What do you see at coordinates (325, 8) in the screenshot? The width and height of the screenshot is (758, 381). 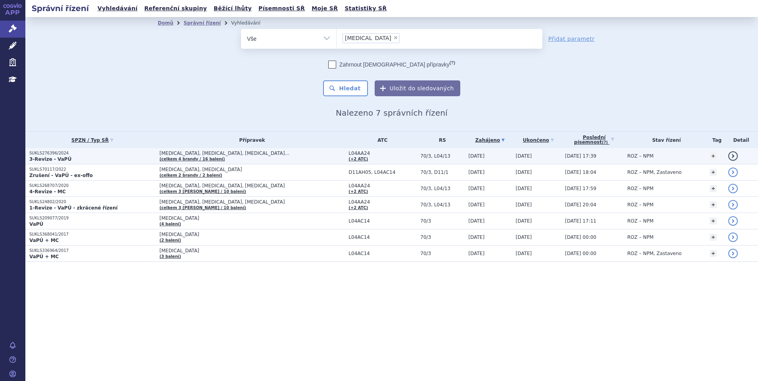 I see `a: Moje SŘ` at bounding box center [325, 8].